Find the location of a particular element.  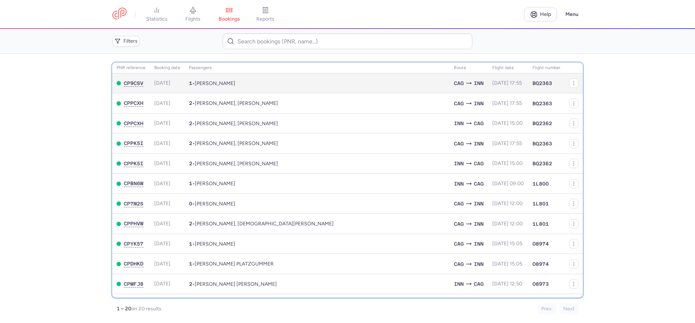

span: CPWFJ8 is located at coordinates (134, 284).